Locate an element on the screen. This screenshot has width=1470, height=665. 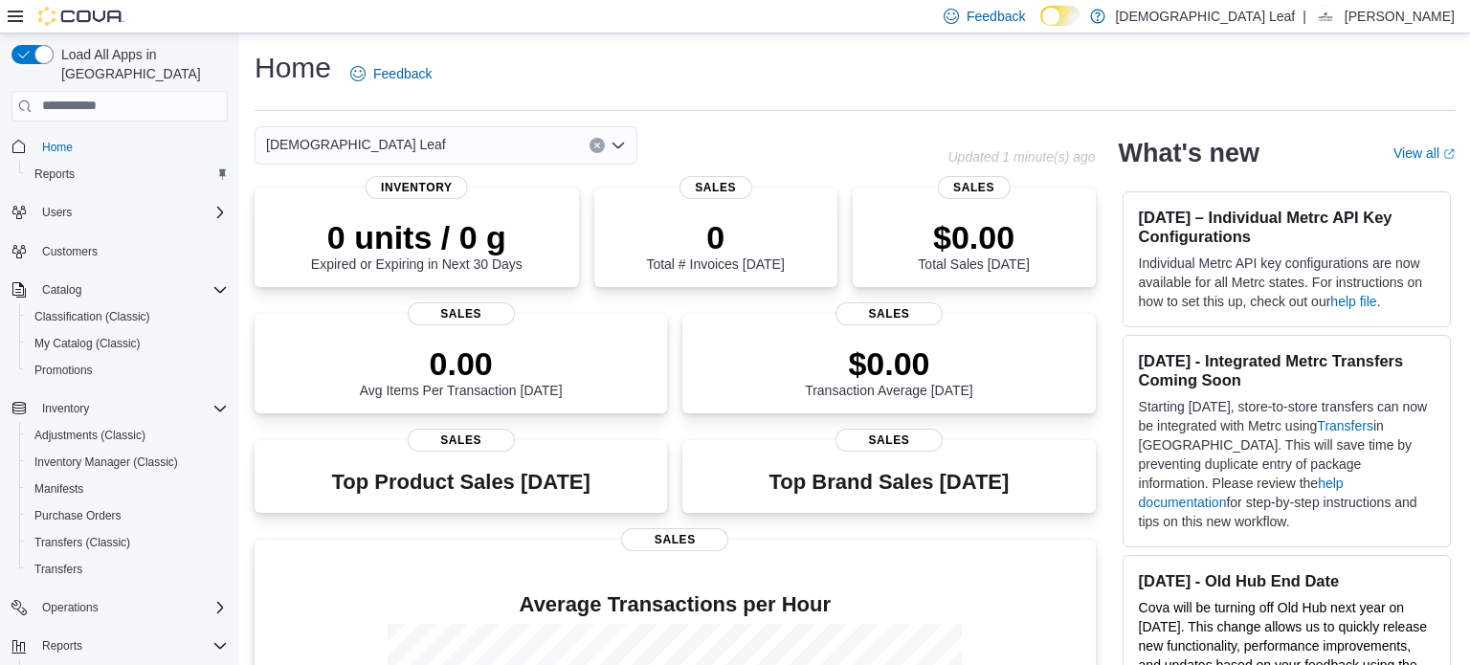
a: View allExternal link is located at coordinates (1424, 153).